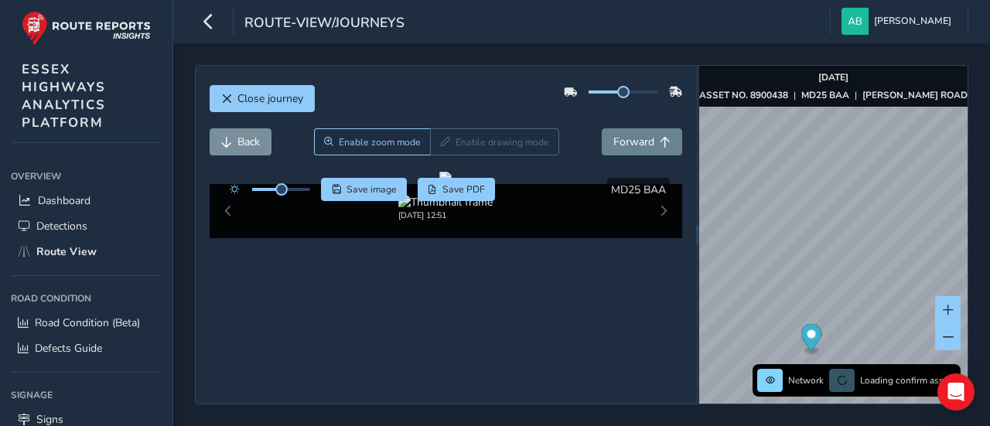 The height and width of the screenshot is (426, 990). Describe the element at coordinates (66, 251) in the screenshot. I see `span: Route View` at that location.